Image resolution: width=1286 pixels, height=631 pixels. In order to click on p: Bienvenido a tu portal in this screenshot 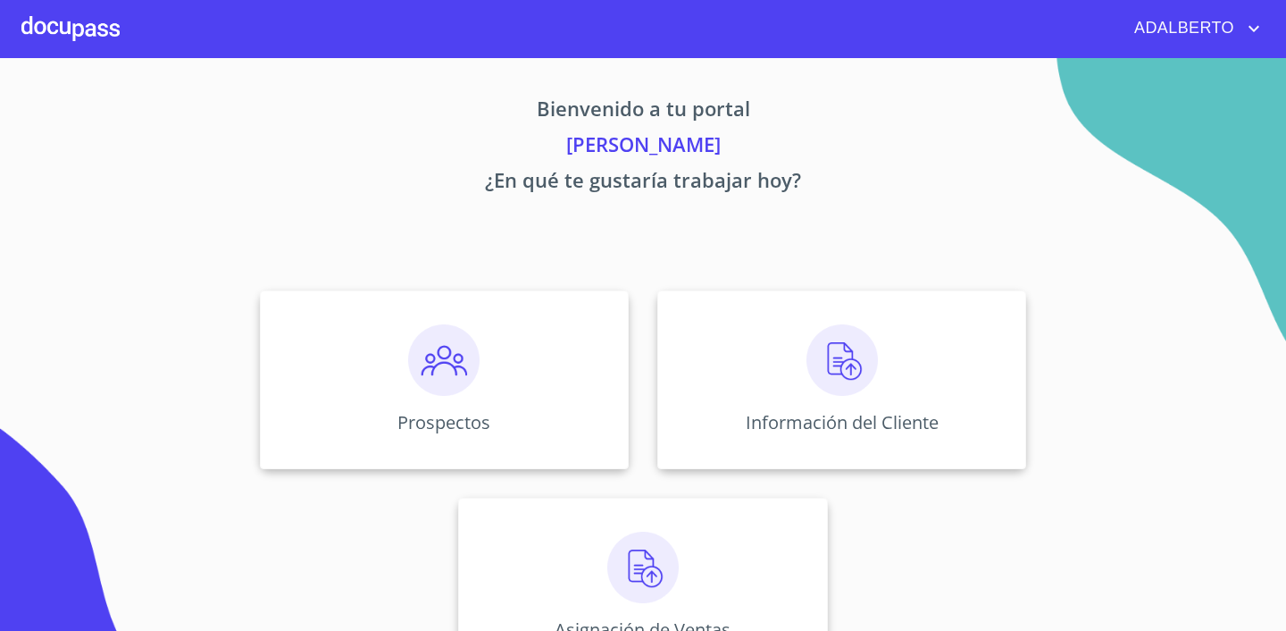, I will do `click(643, 112)`.